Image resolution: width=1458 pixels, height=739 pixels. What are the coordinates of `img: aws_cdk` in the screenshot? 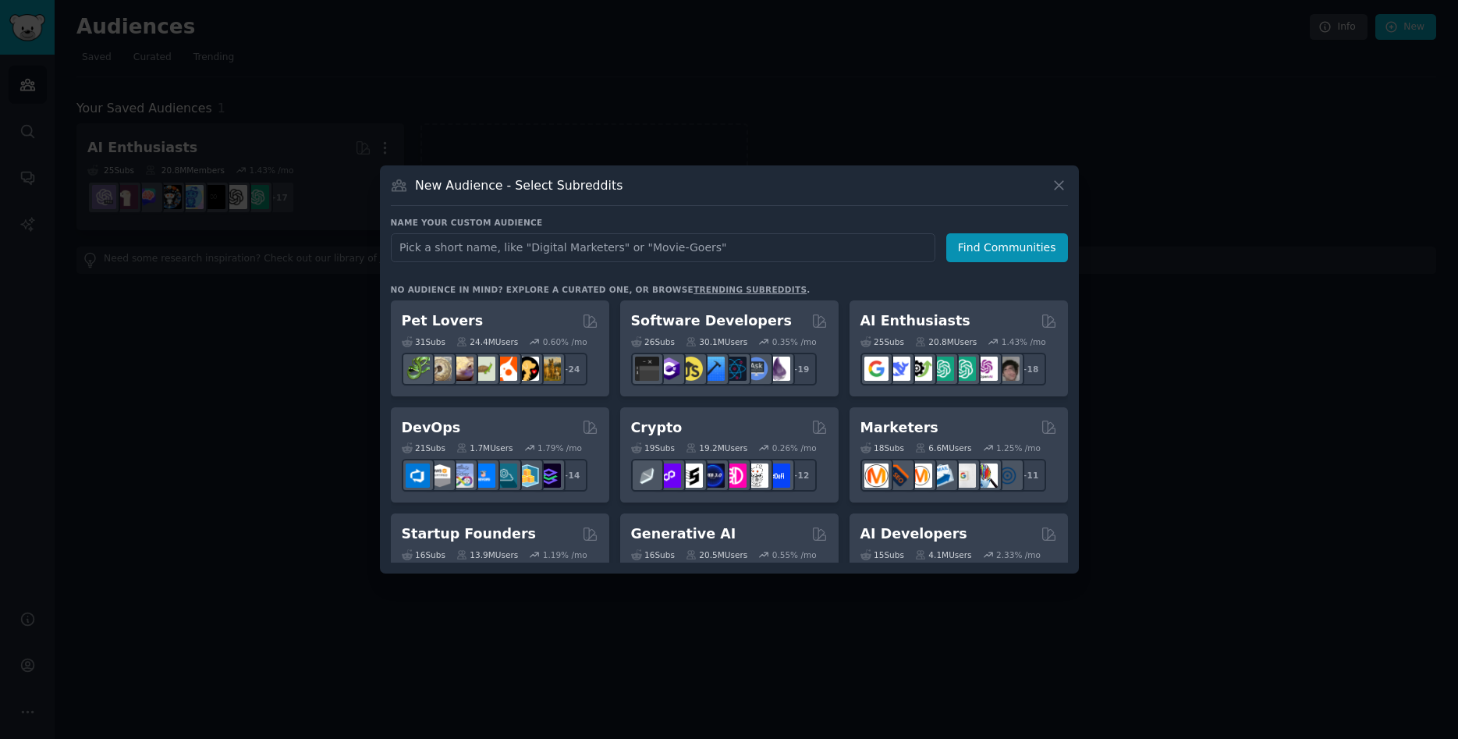 It's located at (527, 475).